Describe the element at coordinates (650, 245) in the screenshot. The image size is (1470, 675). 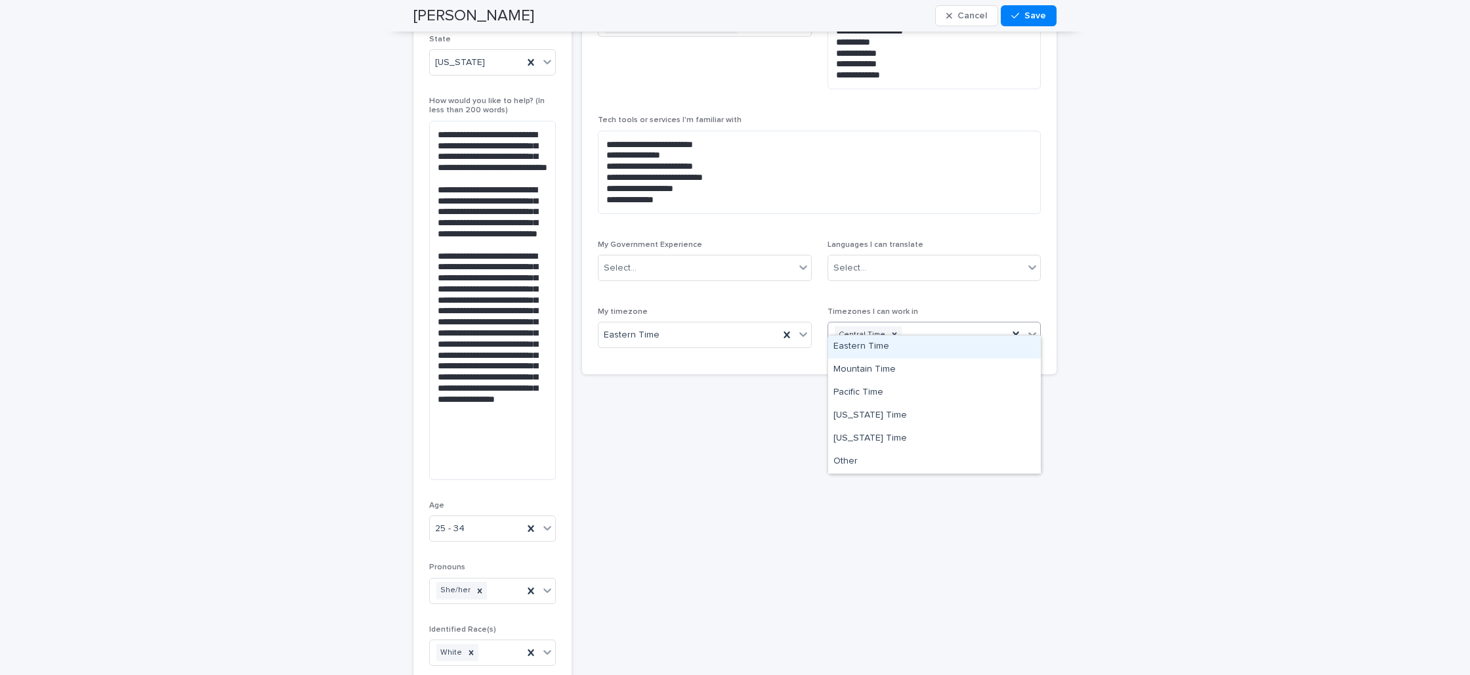
I see `span: My Government Experience` at that location.